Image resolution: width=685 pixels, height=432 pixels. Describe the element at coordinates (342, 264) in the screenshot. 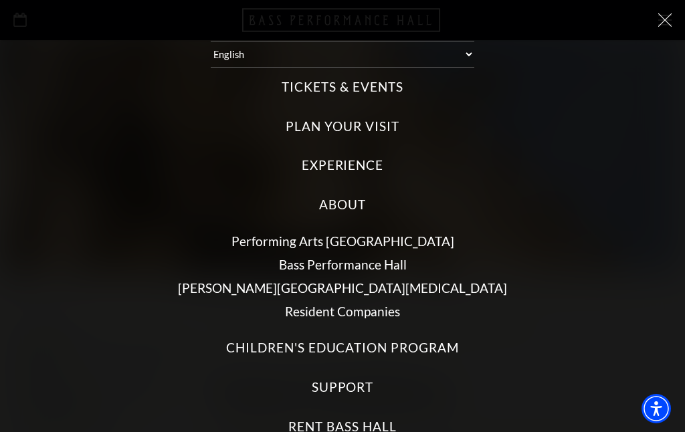

I see `a: Bass Performance Hall` at that location.